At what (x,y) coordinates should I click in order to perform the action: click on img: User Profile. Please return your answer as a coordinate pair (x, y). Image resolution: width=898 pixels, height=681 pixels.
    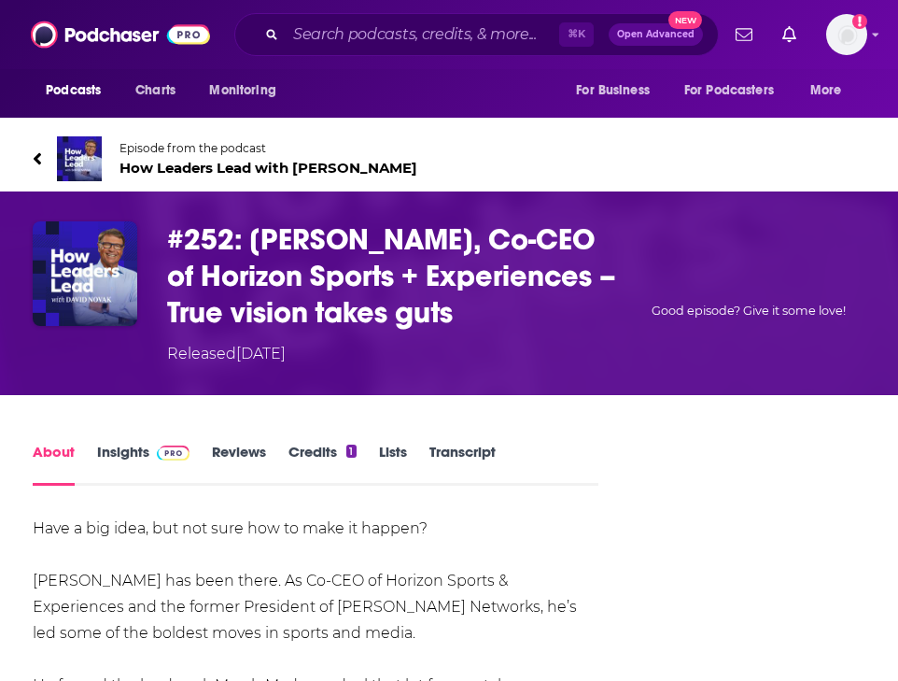
    Looking at the image, I should click on (847, 35).